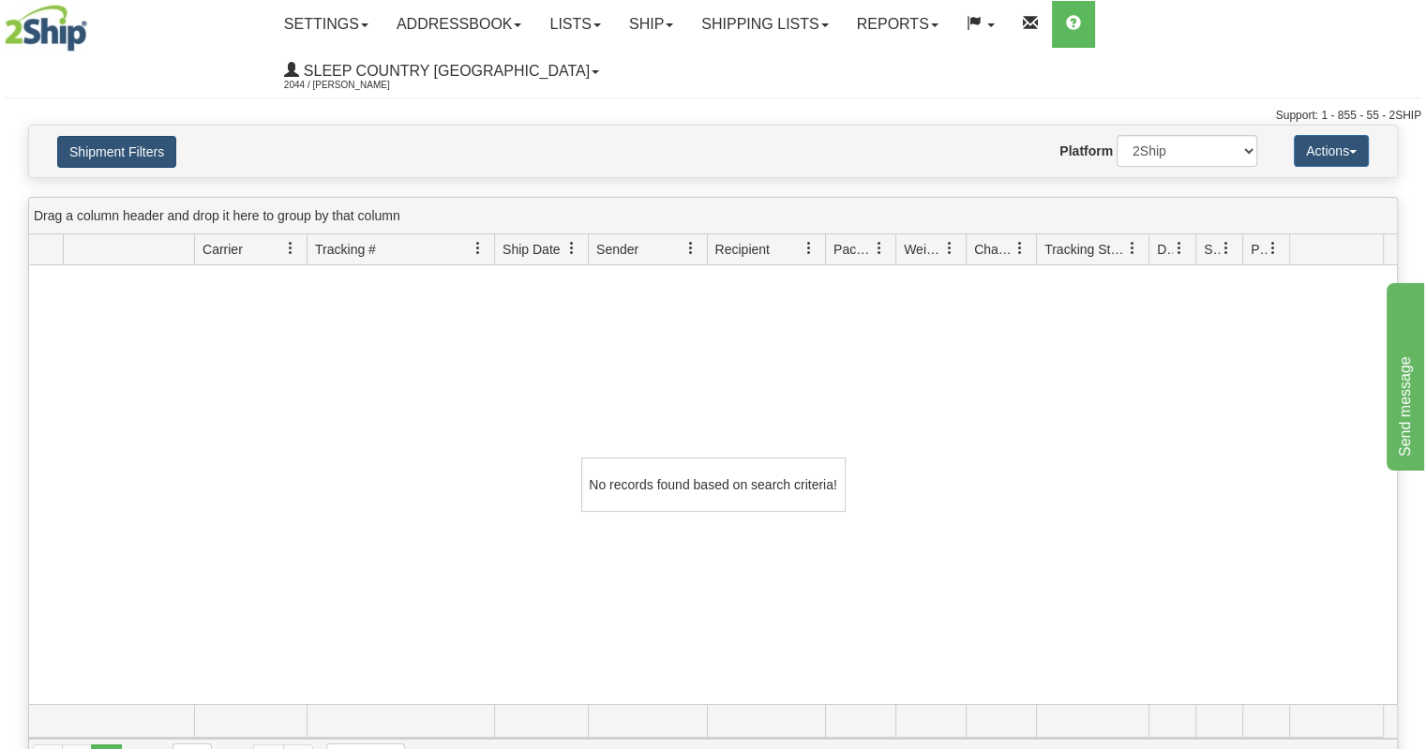 This screenshot has width=1426, height=749. I want to click on span: Tracking Status, so click(1085, 249).